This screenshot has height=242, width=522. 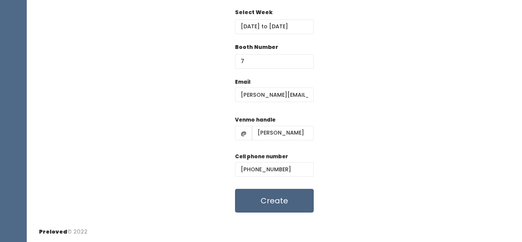 I want to click on label: Email, so click(x=243, y=82).